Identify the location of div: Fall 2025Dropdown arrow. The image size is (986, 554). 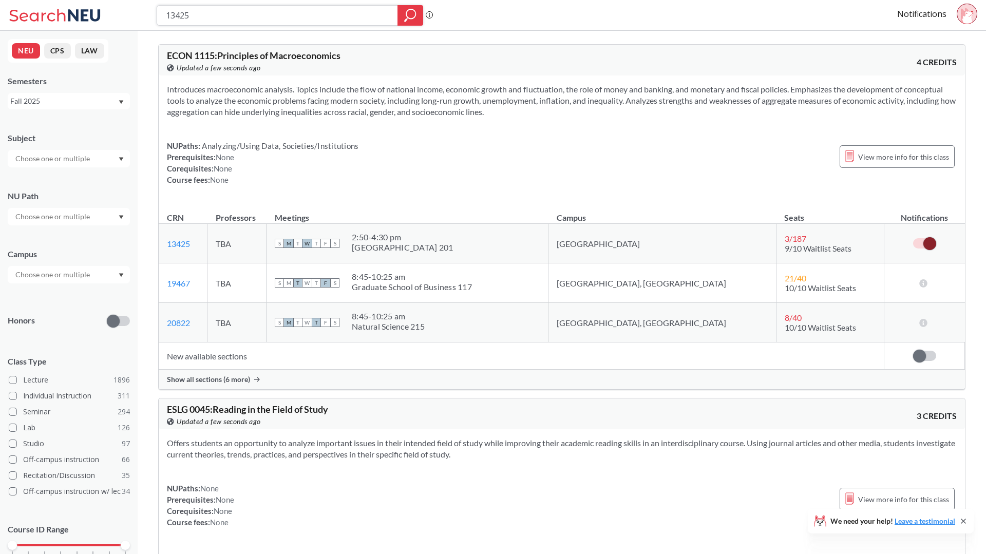
(69, 101).